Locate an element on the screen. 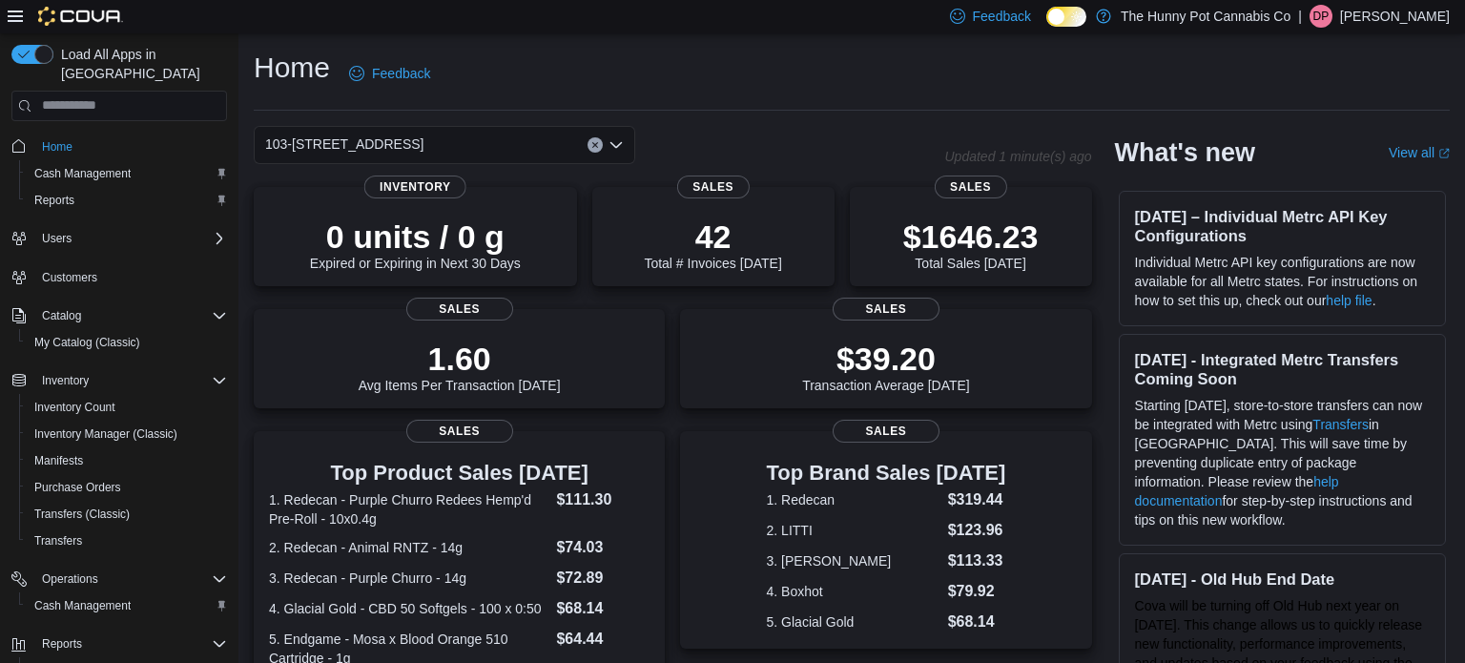  span: DP is located at coordinates (1321, 16).